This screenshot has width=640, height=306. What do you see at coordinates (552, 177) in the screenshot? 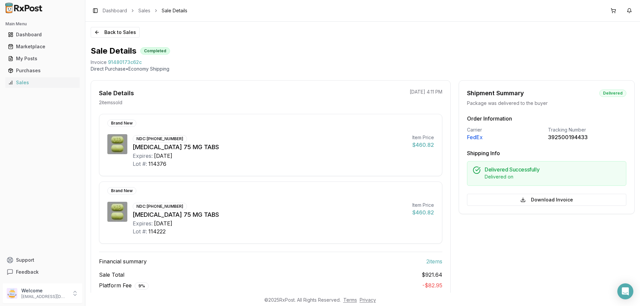
I see `div: Delivered on` at bounding box center [552, 177].